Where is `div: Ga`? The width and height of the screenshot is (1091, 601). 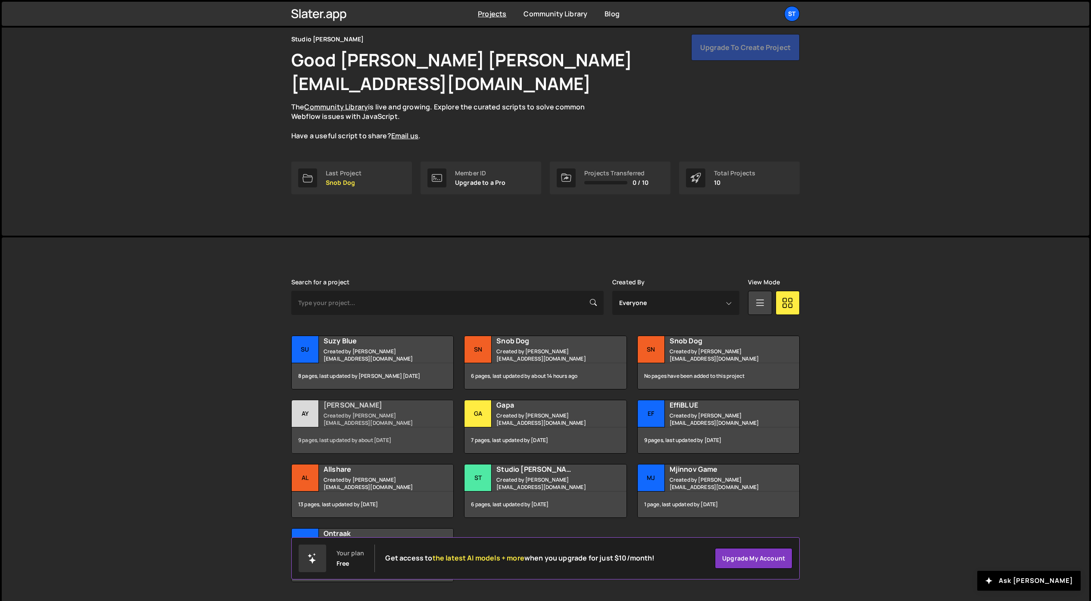 div: Ga is located at coordinates (478, 414).